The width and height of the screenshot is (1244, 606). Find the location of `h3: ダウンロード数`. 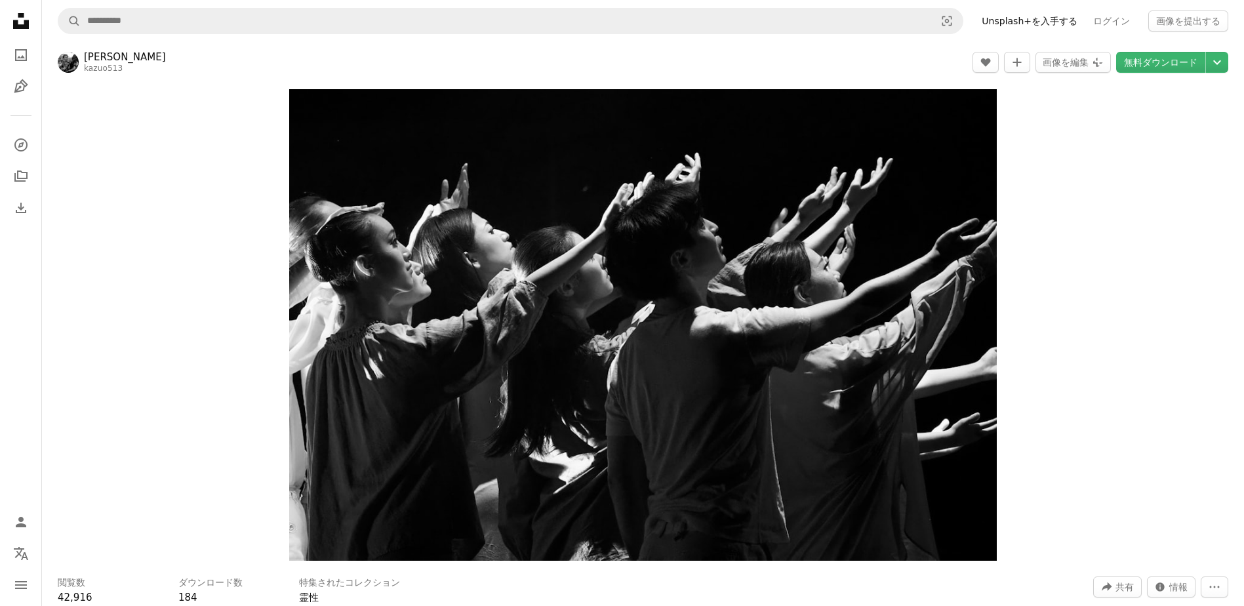

h3: ダウンロード数 is located at coordinates (211, 583).